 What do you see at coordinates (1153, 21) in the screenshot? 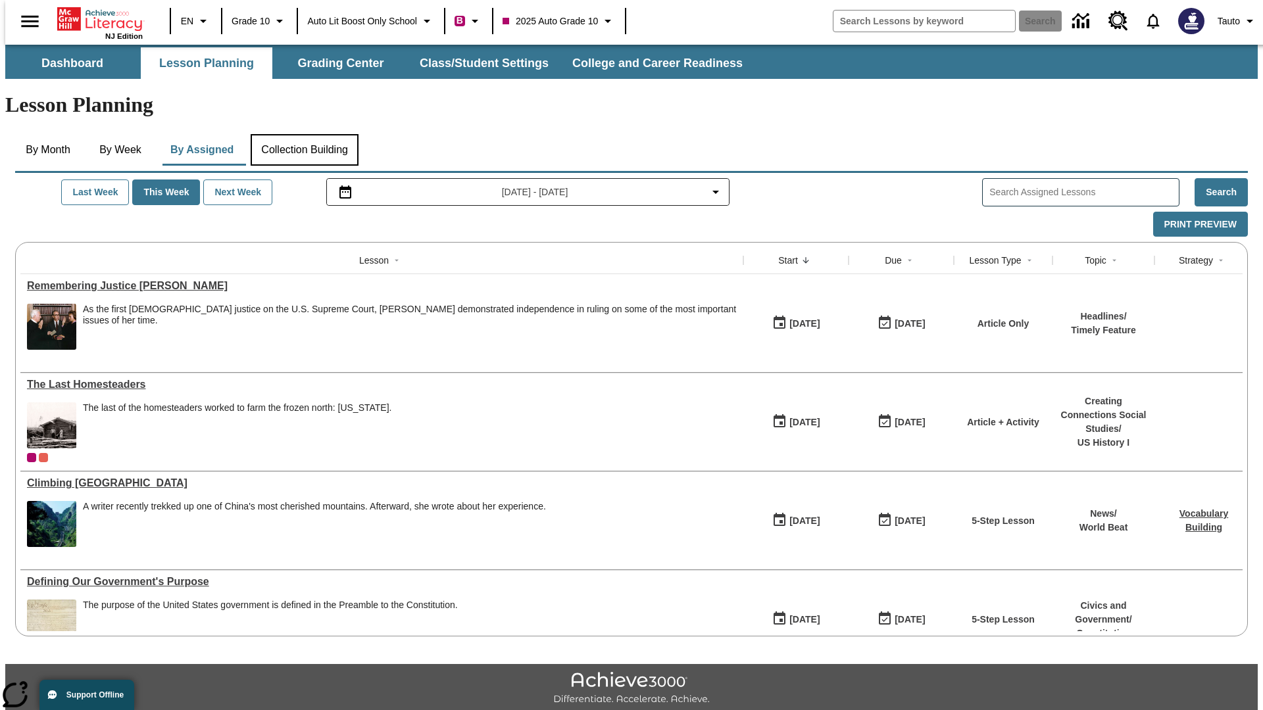
I see `a: Notifications` at bounding box center [1153, 21].